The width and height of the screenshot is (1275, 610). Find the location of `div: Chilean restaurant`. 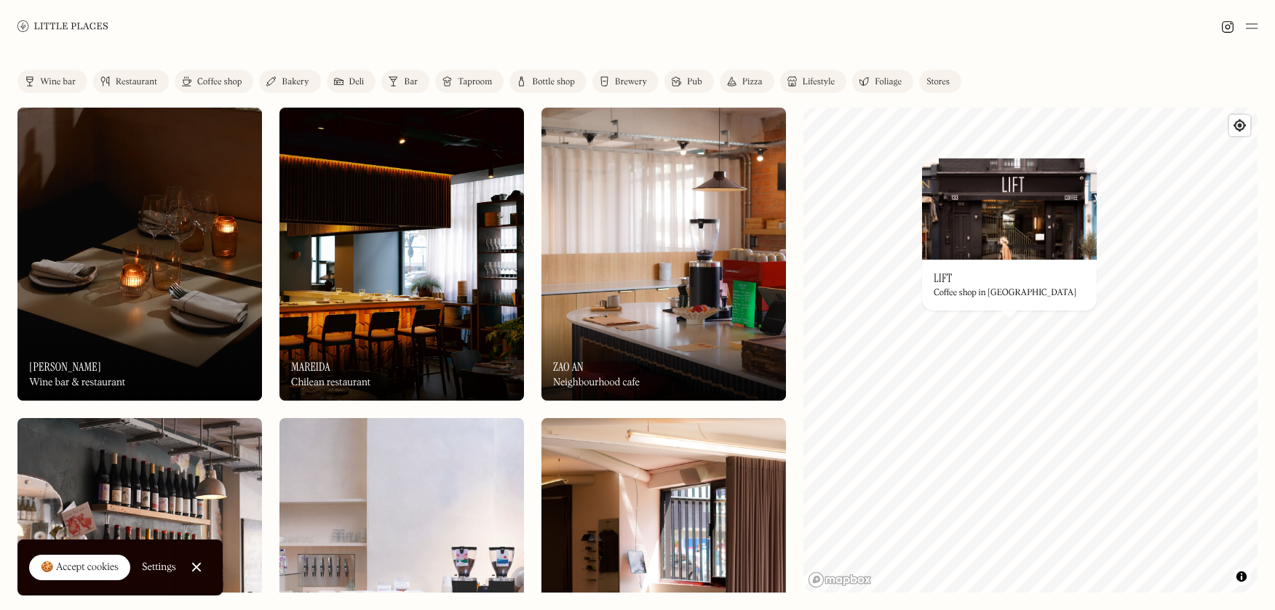

div: Chilean restaurant is located at coordinates (330, 383).